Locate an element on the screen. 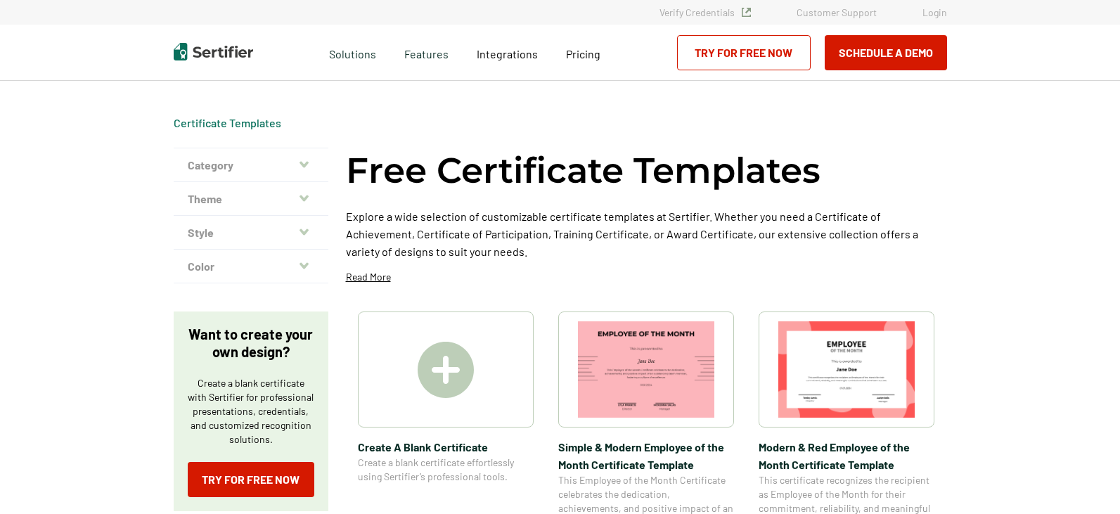 Image resolution: width=1120 pixels, height=514 pixels. div: Breadcrumb is located at coordinates (227, 123).